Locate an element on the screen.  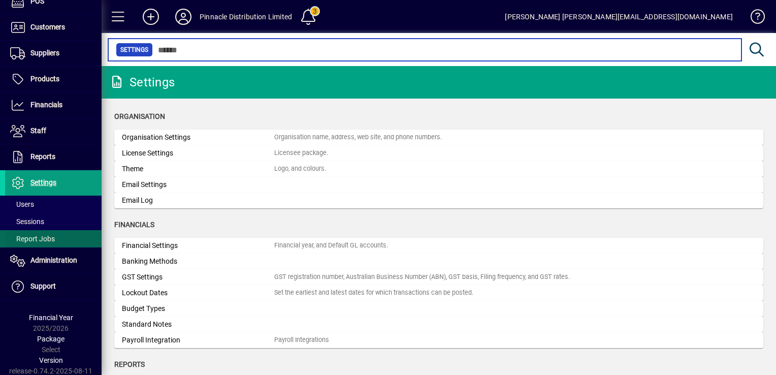
span: Products is located at coordinates (45, 79).